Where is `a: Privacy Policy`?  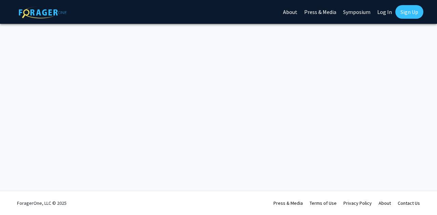
a: Privacy Policy is located at coordinates (357, 203).